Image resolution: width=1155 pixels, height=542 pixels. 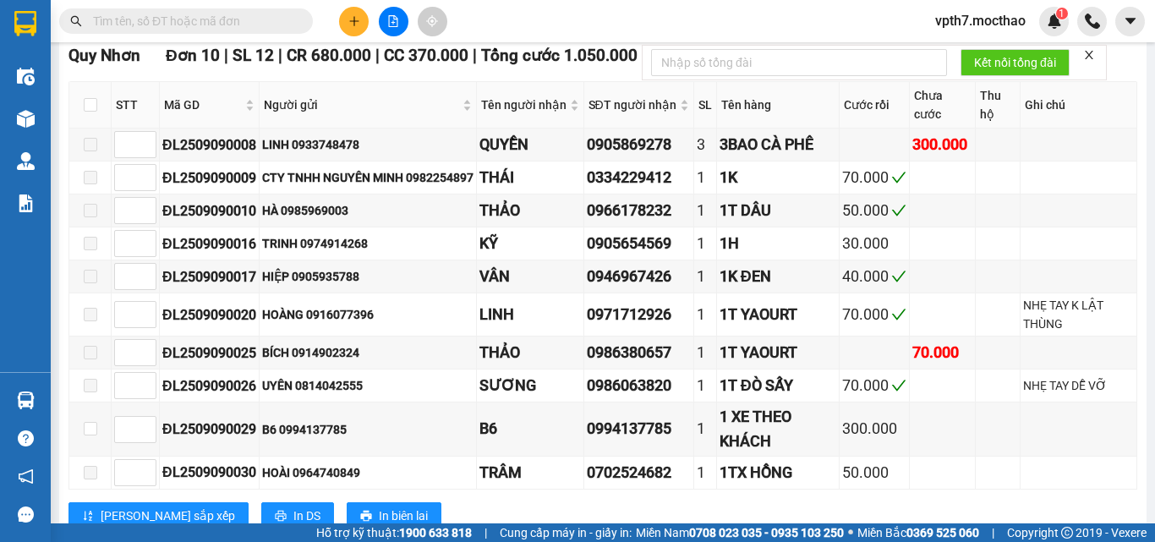 What do you see at coordinates (530, 145) in the screenshot?
I see `div: QUYỀN` at bounding box center [530, 145].